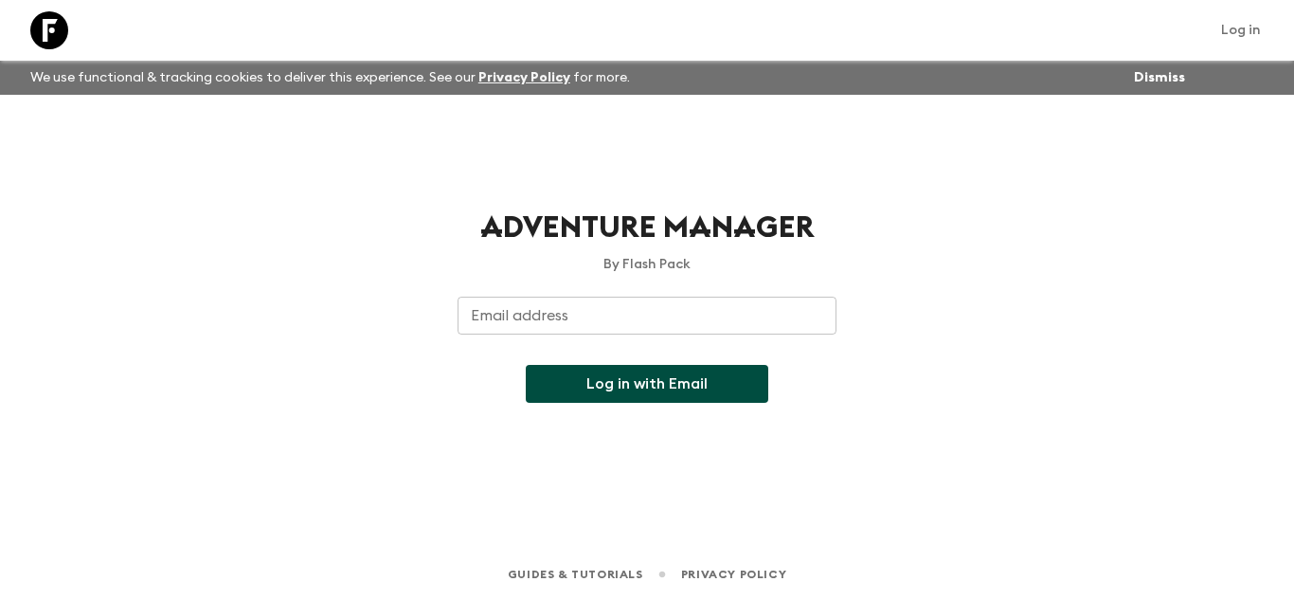 The height and width of the screenshot is (600, 1294). What do you see at coordinates (330, 78) in the screenshot?
I see `p: We use functional & tracking cookies to deliver this experience. See our for more.` at bounding box center [330, 78].